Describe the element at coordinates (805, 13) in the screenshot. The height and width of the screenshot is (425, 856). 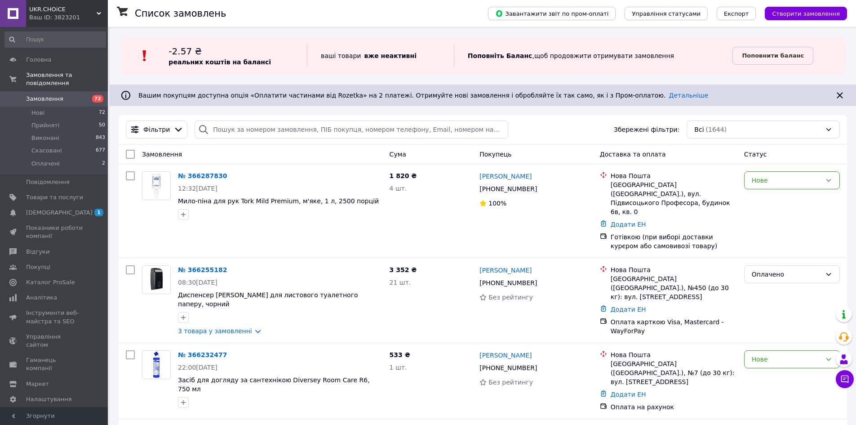
I see `button: Створити замовлення` at that location.